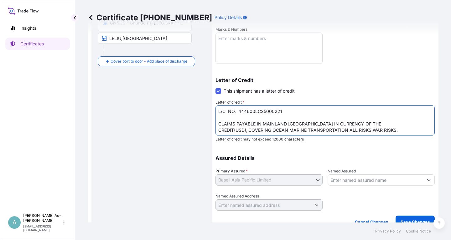  What do you see at coordinates (231, 171) in the screenshot?
I see `span: Primary Assured` at bounding box center [231, 171].